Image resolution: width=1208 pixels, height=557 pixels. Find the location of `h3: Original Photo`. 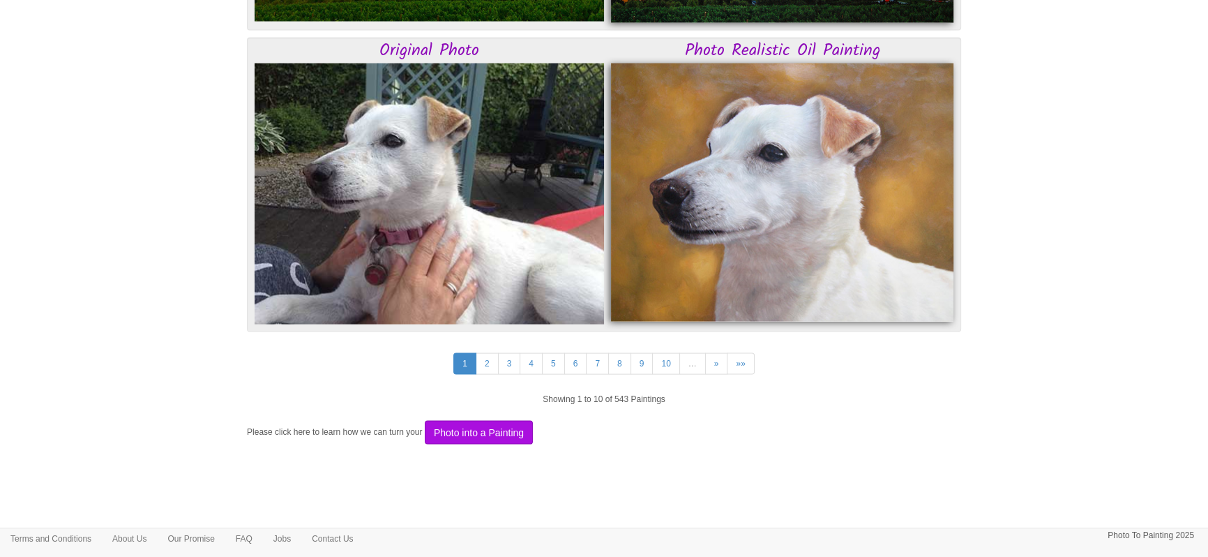

h3: Original Photo is located at coordinates (429, 51).